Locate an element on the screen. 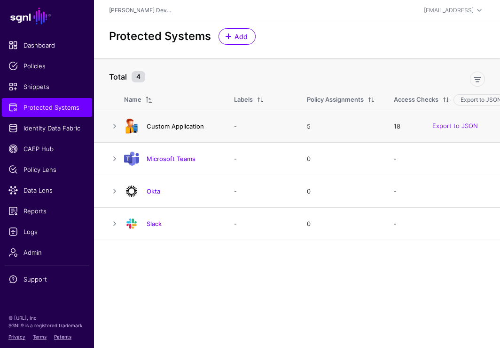  p: SGNL® is a registered trademark is located at coordinates (47, 325).